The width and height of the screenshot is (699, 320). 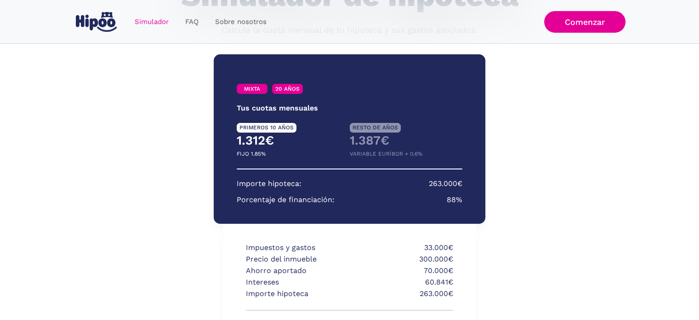 I want to click on a: 20 AÑOS, so click(x=287, y=89).